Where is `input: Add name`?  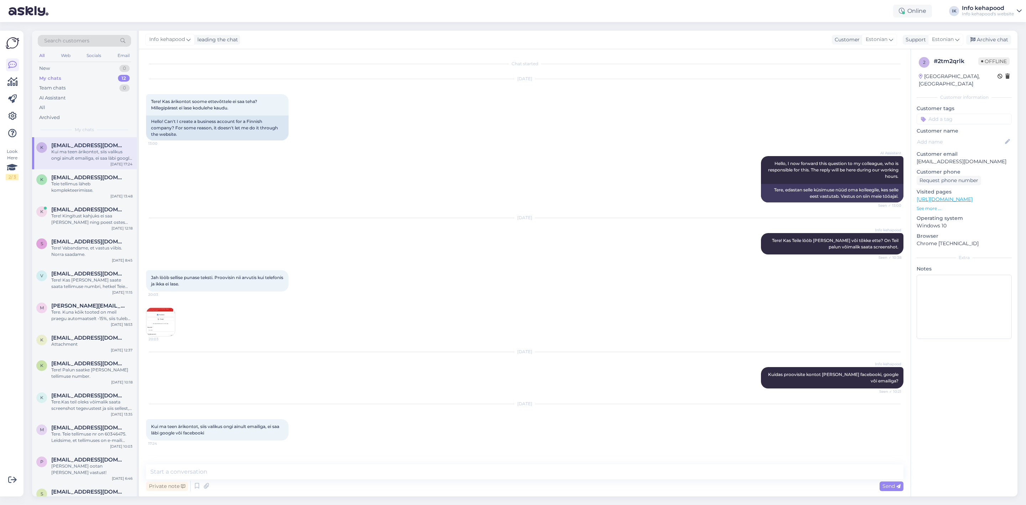 input: Add name is located at coordinates (960, 142).